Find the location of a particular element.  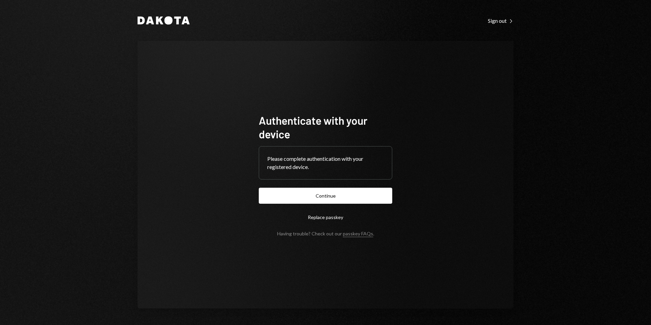

div: Please complete authentication with your registered device. is located at coordinates (325, 163).